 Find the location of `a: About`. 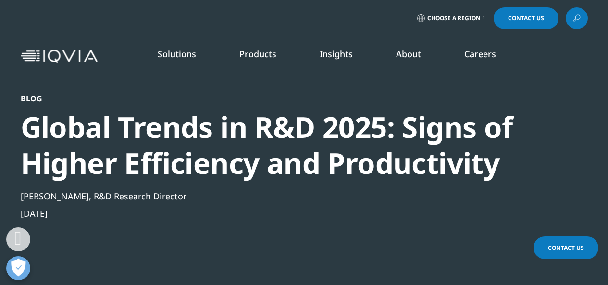

a: About is located at coordinates (408, 54).